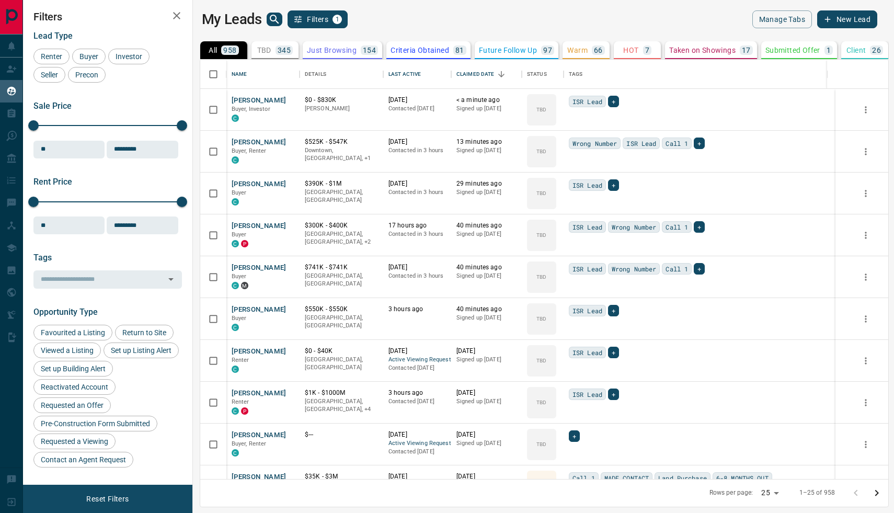 The width and height of the screenshot is (894, 513). Describe the element at coordinates (746, 50) in the screenshot. I see `p: 17` at that location.